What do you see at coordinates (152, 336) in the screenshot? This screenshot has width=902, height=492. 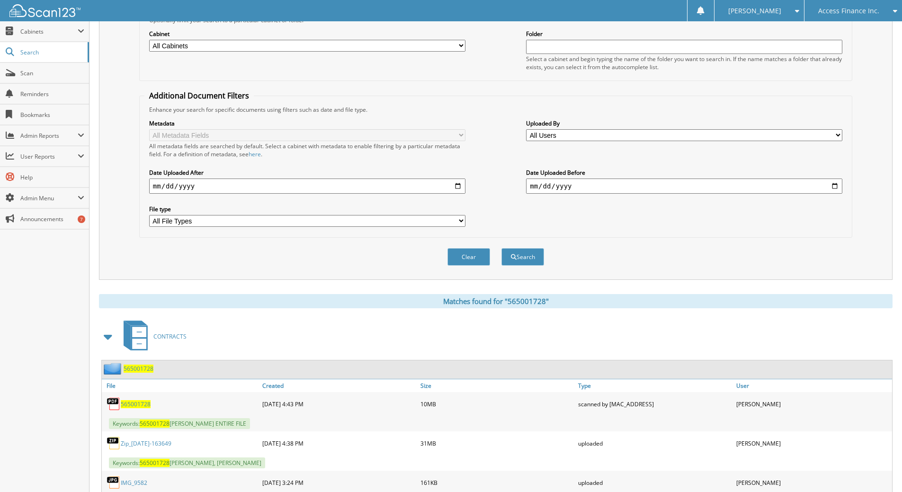 I see `a: CONTRACTS` at bounding box center [152, 336].